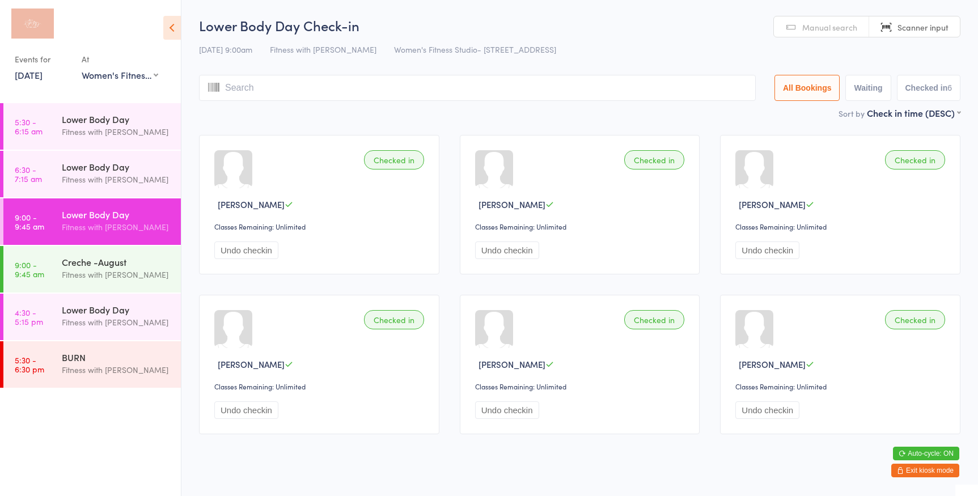 This screenshot has width=978, height=496. I want to click on time: 5:30 - 6:15 am, so click(28, 126).